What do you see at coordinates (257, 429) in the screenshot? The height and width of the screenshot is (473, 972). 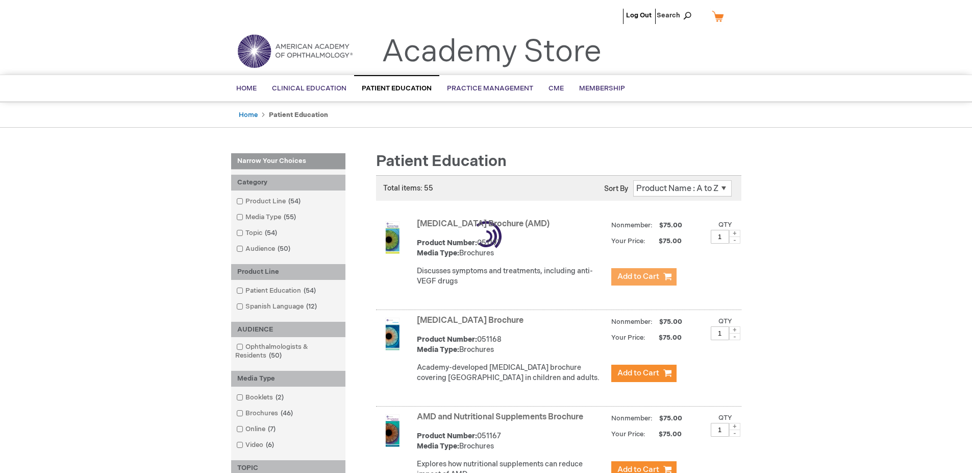 I see `a: Online7` at bounding box center [257, 429].